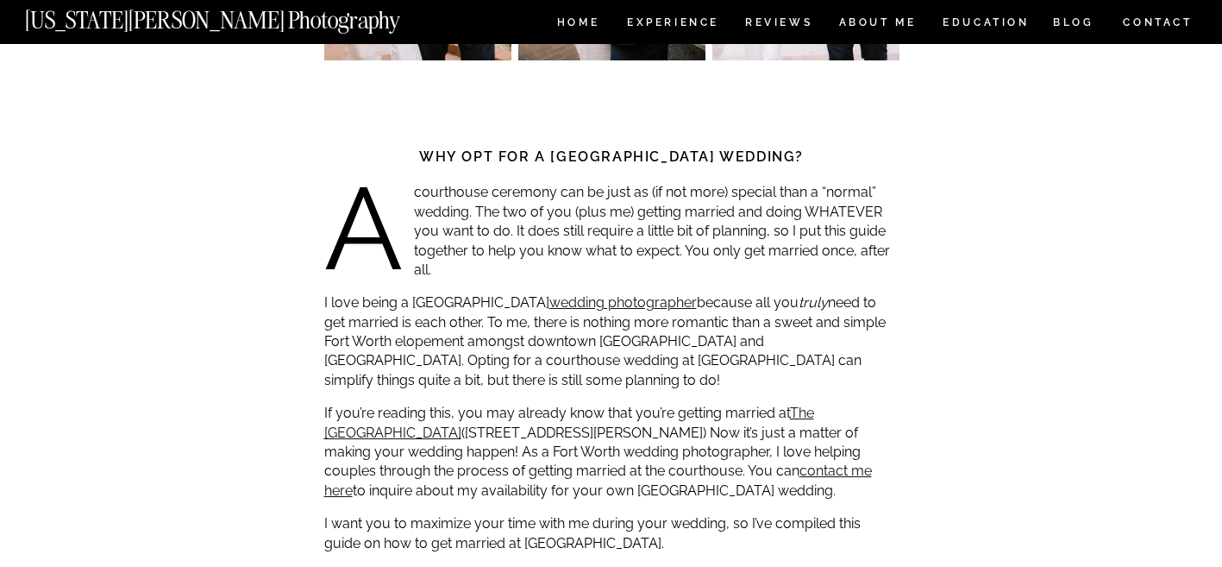 The height and width of the screenshot is (567, 1222). I want to click on nav: HOME, so click(578, 24).